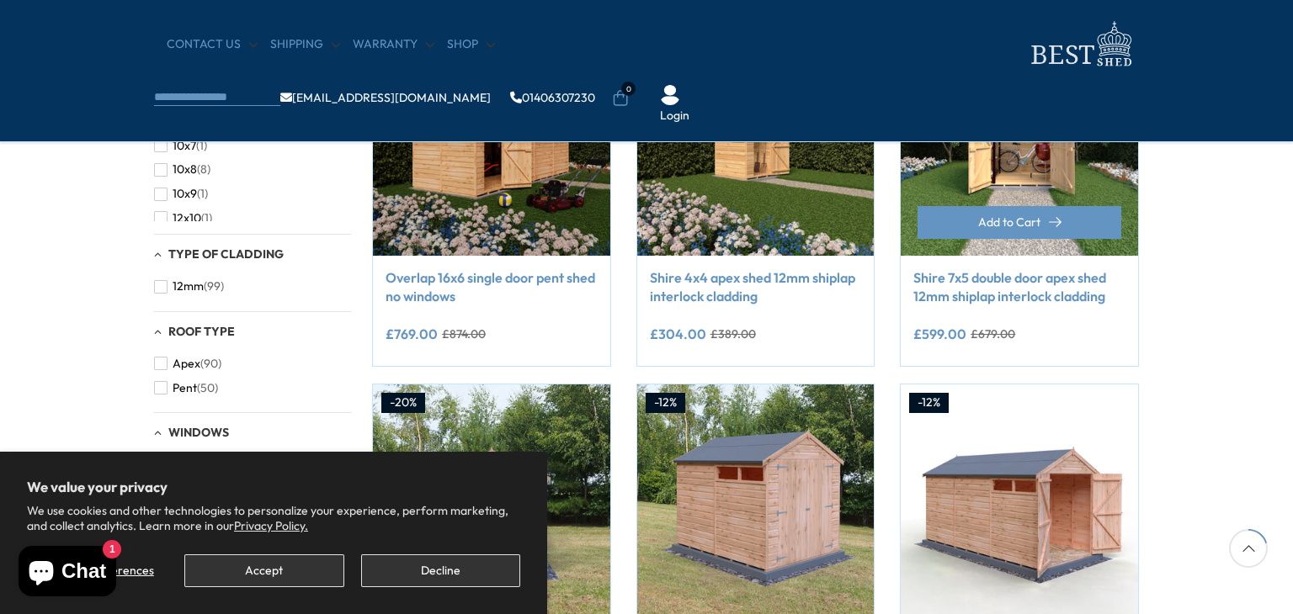 This screenshot has height=614, width=1293. I want to click on img: logo, so click(1080, 44).